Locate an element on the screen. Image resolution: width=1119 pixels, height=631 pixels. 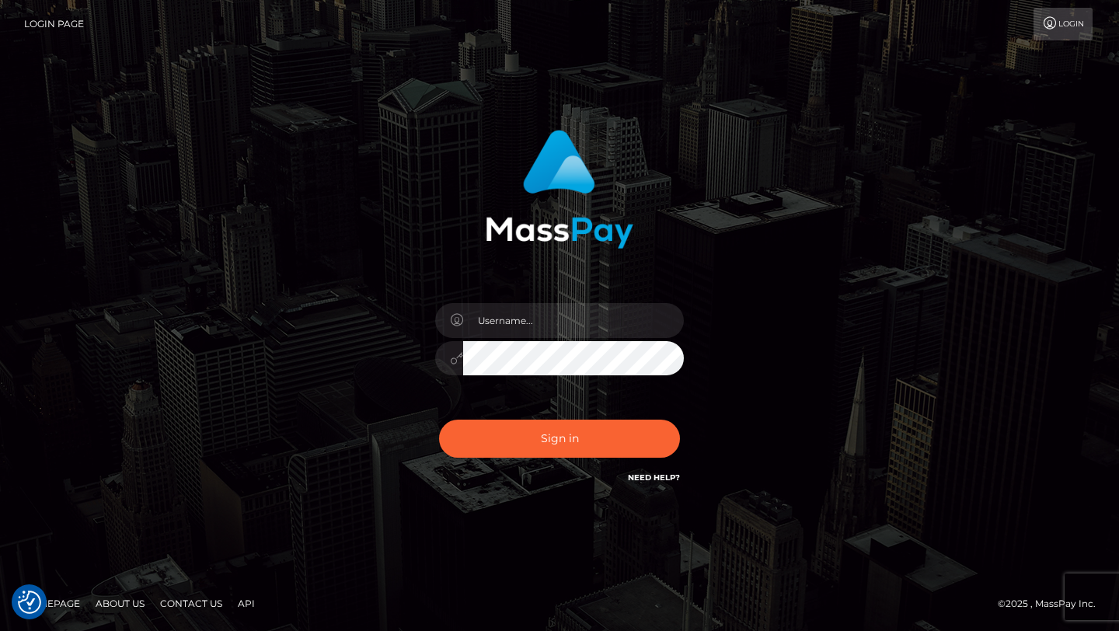
a: Contact Us is located at coordinates (191, 603).